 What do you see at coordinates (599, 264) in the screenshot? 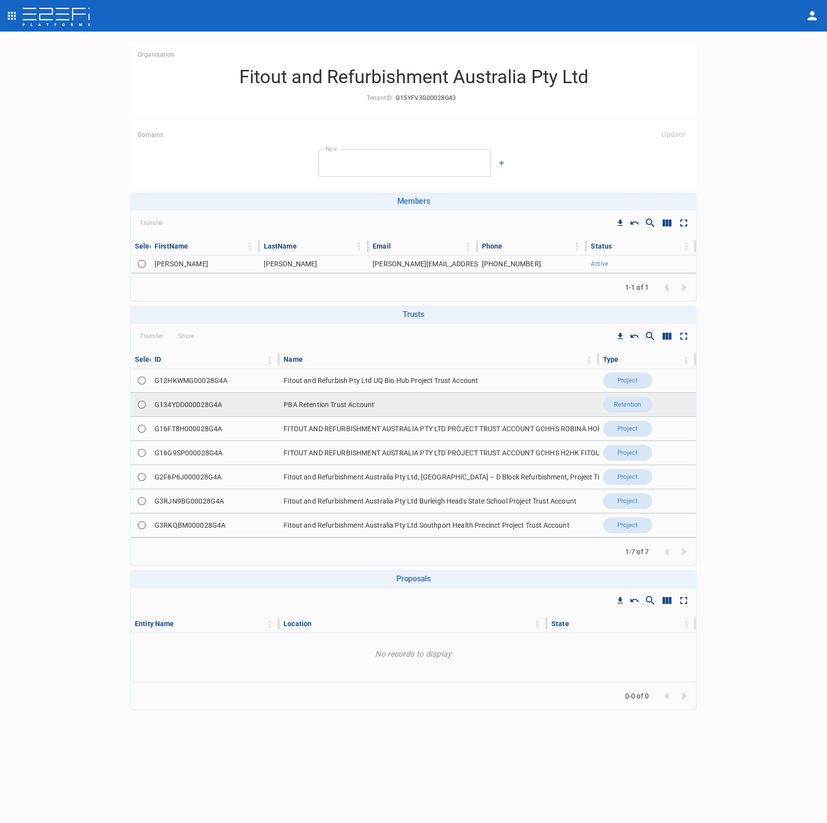
I see `span: Active` at bounding box center [599, 264].